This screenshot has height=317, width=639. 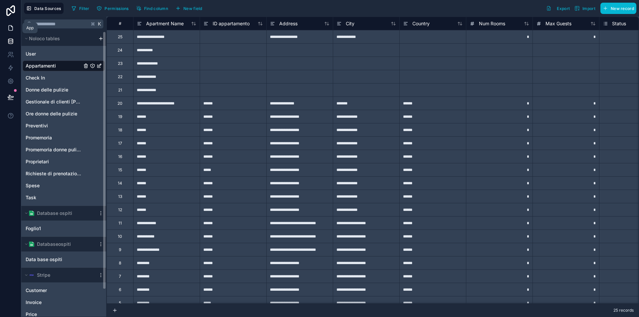 I want to click on span: K, so click(x=100, y=24).